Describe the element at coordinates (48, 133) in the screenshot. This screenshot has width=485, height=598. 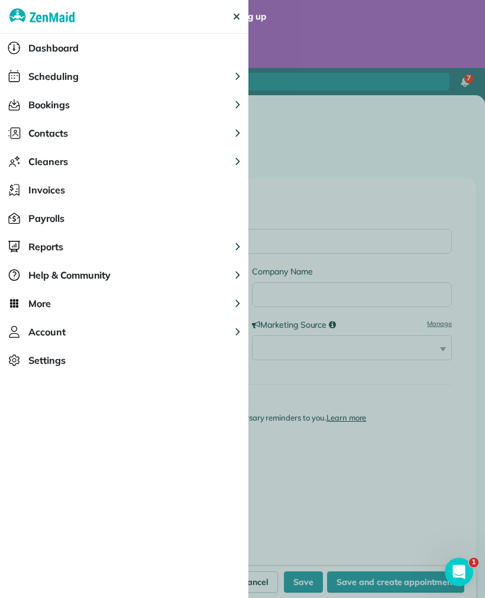
I see `span: Contacts` at that location.